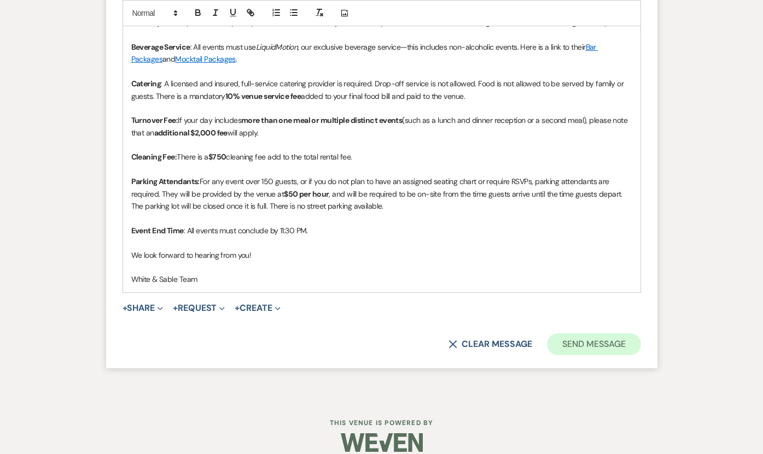 This screenshot has height=454, width=763. I want to click on strong: Parking Attendants:, so click(165, 182).